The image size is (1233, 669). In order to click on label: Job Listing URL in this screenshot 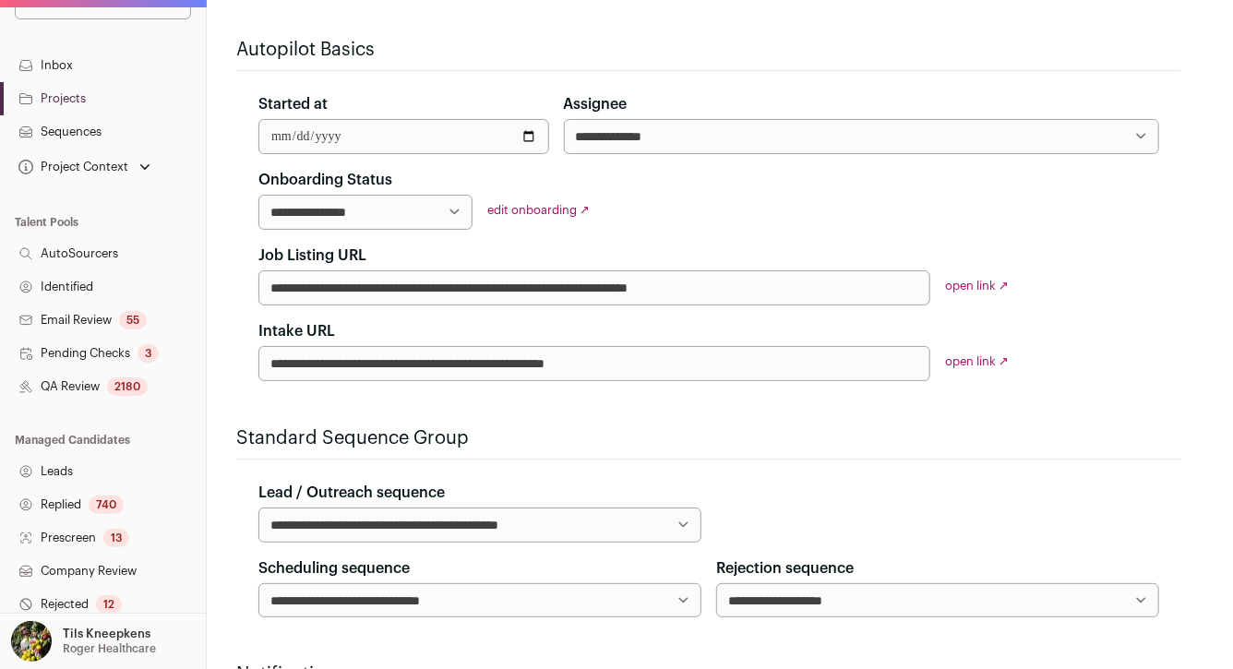, I will do `click(312, 256)`.